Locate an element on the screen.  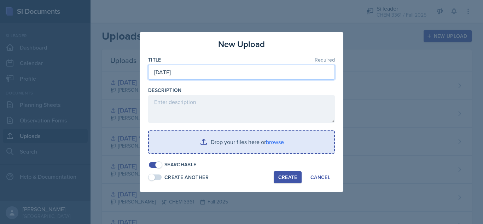
div: Create is located at coordinates (288, 177).